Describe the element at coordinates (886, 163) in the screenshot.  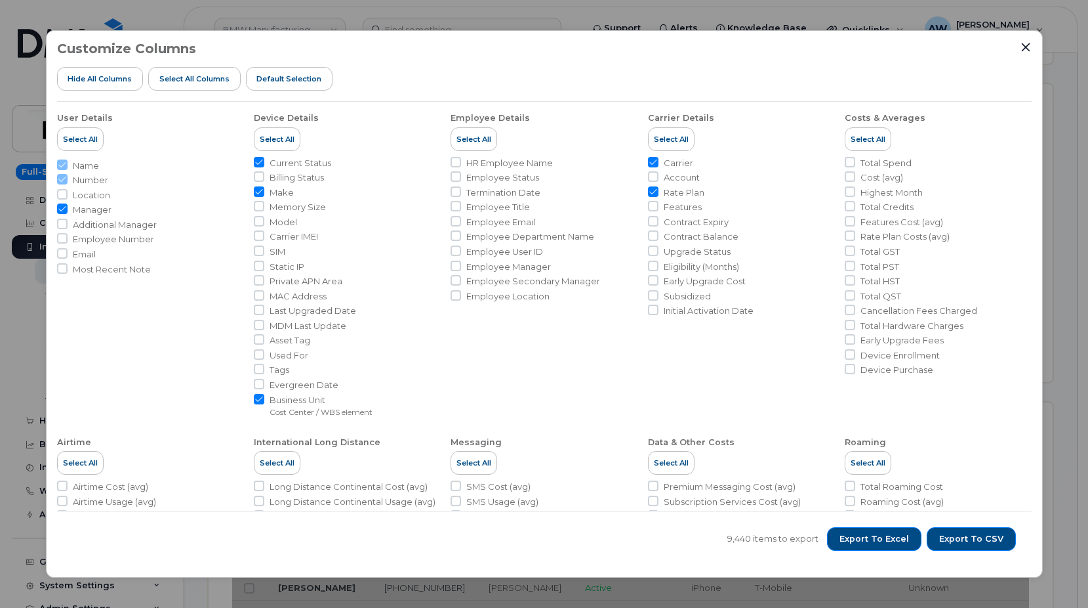
I see `span: Total Spend` at that location.